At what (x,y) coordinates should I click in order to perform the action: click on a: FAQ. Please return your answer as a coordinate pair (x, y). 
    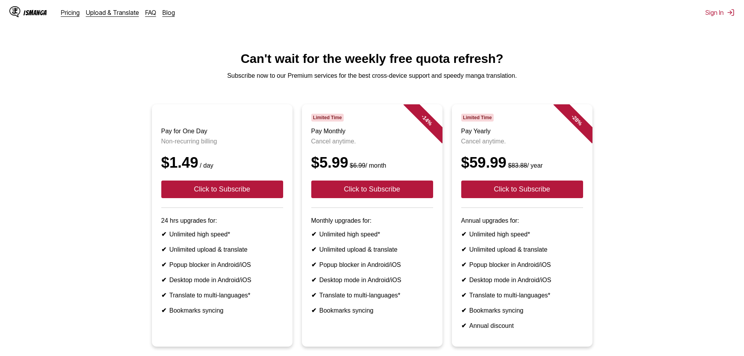
    Looking at the image, I should click on (151, 12).